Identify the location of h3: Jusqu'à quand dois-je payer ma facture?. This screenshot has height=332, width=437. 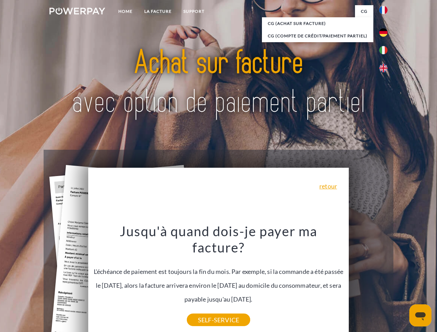
(219, 239).